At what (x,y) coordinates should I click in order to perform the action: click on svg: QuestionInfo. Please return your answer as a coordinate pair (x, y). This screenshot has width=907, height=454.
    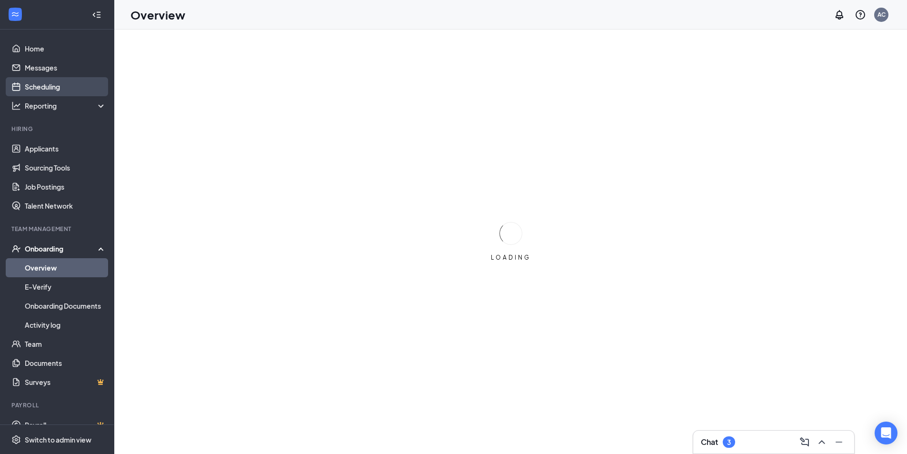
    Looking at the image, I should click on (860, 15).